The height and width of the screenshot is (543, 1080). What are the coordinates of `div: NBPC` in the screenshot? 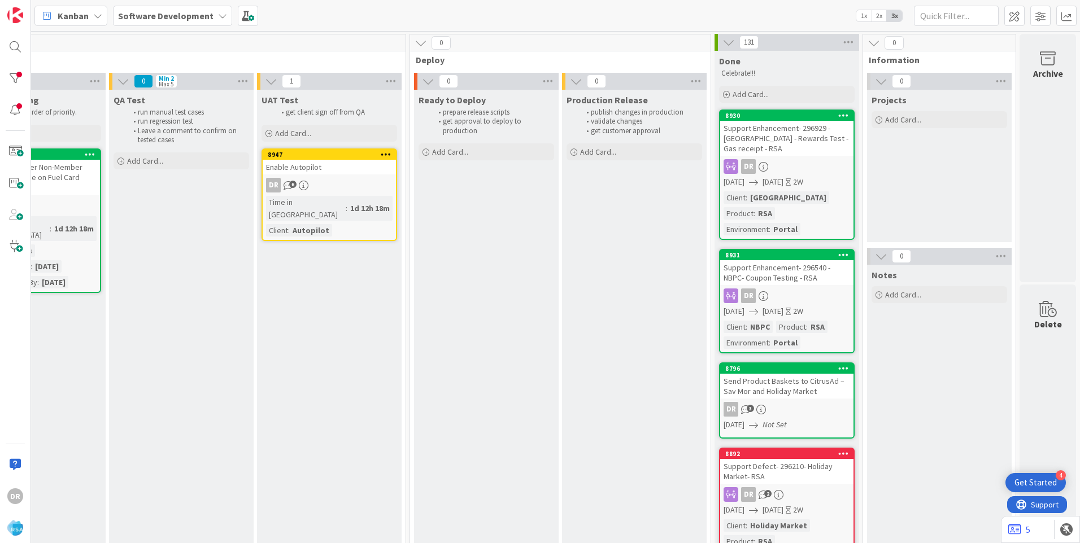 It's located at (760, 327).